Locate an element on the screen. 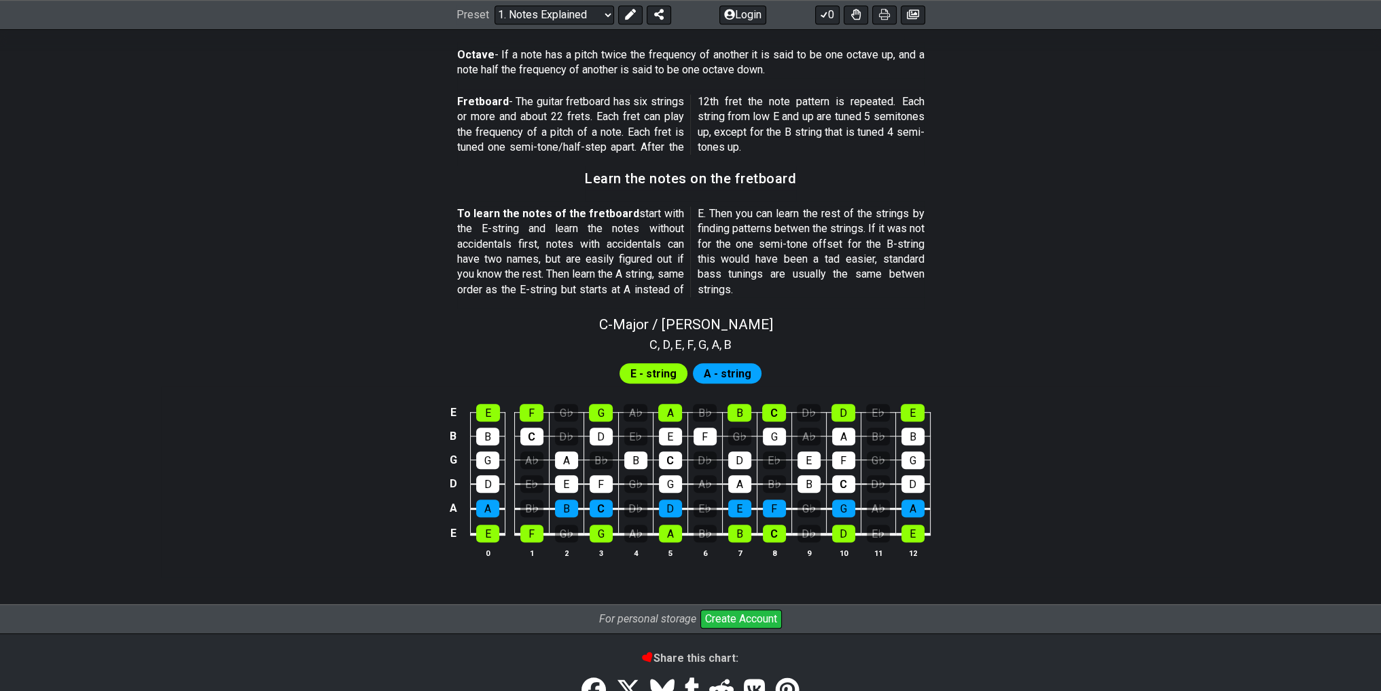  span: First enable full edit mode to edit is located at coordinates (727, 374).